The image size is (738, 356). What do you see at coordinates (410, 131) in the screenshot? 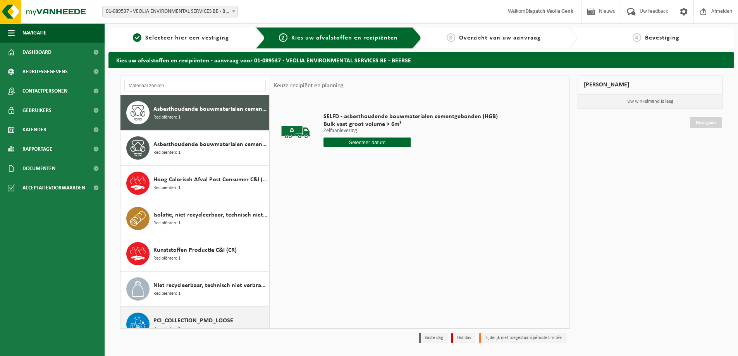
I see `p: Zelfaanlevering` at bounding box center [410, 131].